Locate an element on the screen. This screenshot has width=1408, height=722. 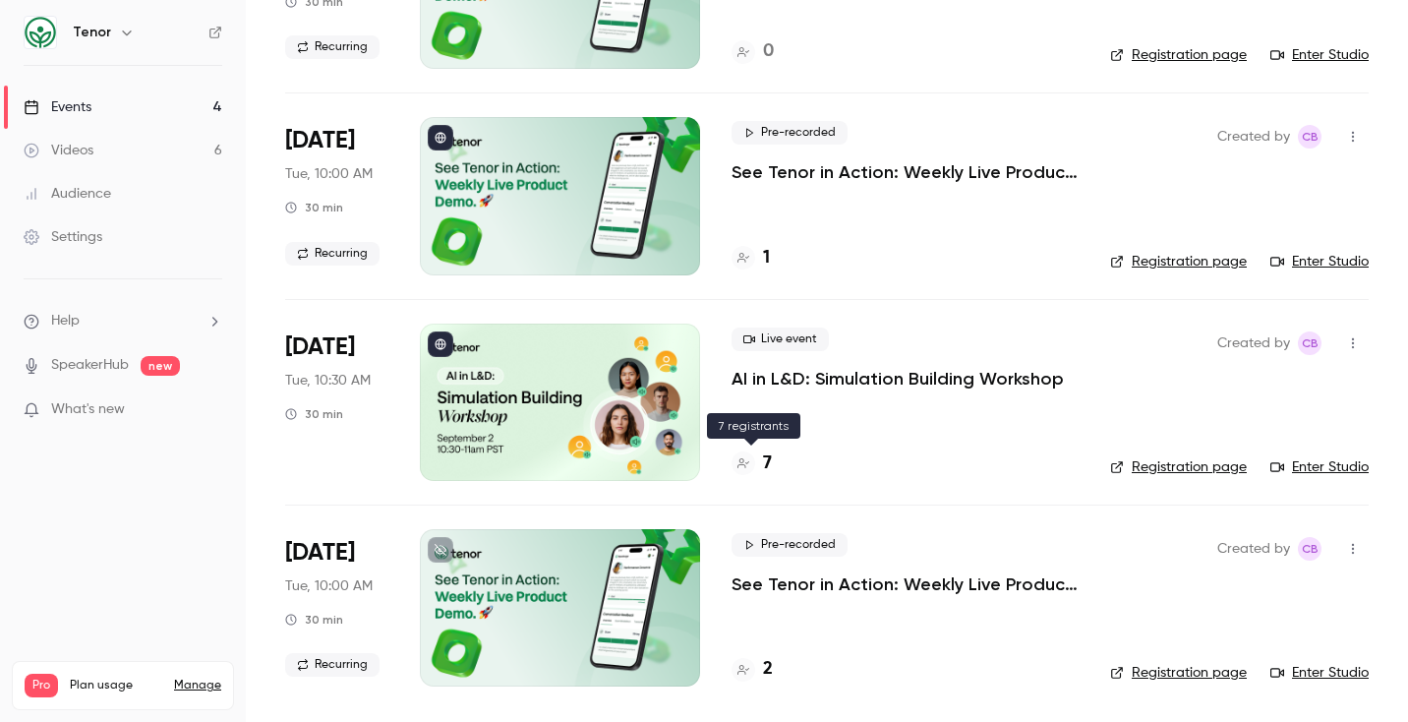
div: Sep 9 Tue, 10:00 AM (America/Los Angeles) is located at coordinates (336, 608).